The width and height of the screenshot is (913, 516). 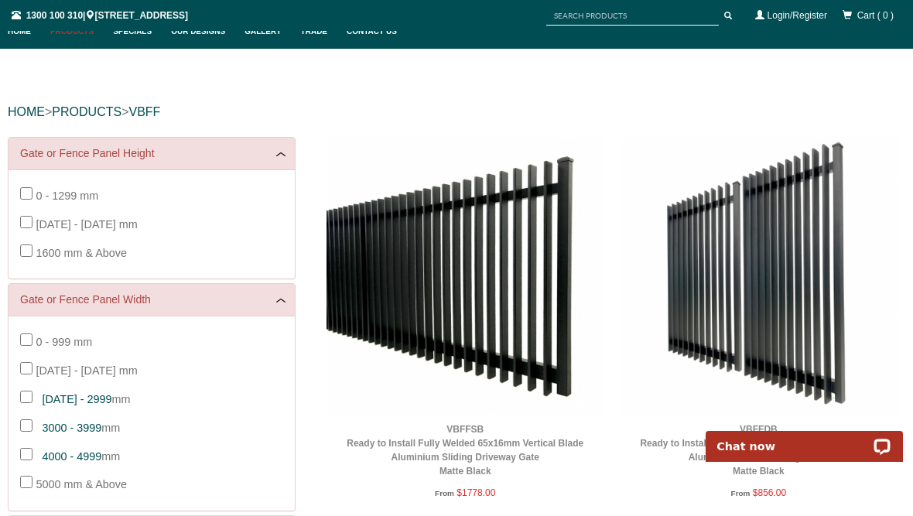 I want to click on span: Cart ( 0 ), so click(x=875, y=15).